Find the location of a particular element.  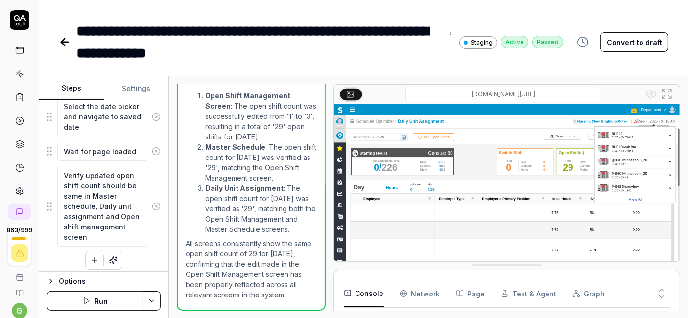

button: Settings is located at coordinates (136, 89).